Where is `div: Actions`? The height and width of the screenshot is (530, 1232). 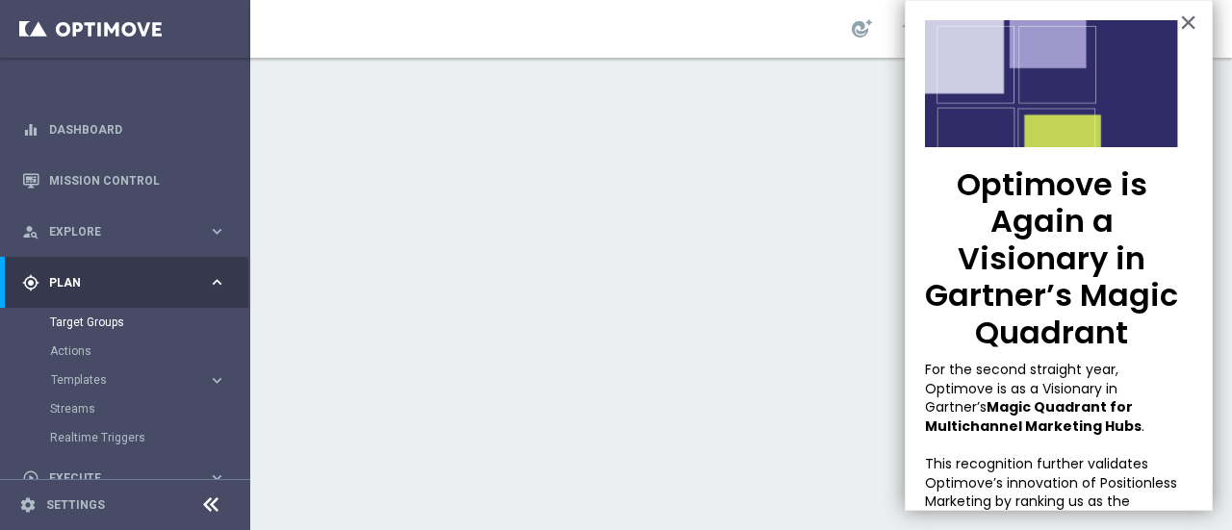 div: Actions is located at coordinates (149, 351).